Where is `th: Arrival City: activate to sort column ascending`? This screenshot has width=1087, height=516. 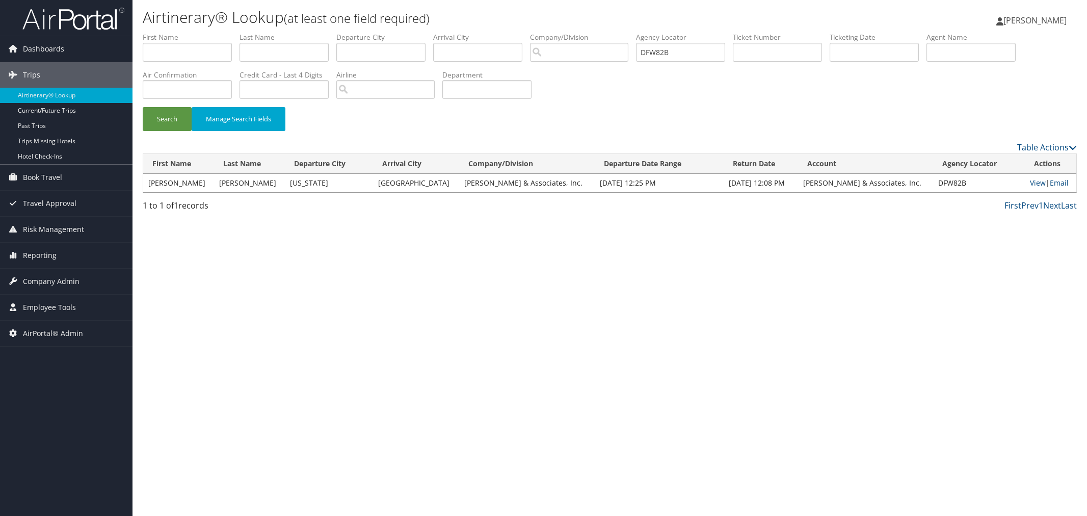 th: Arrival City: activate to sort column ascending is located at coordinates (416, 164).